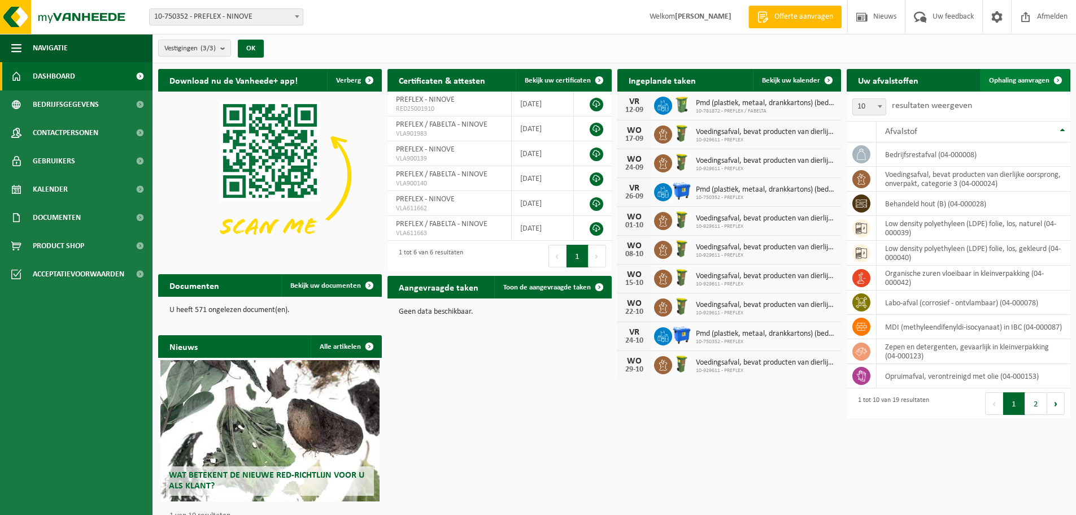 The width and height of the screenshot is (1076, 515). What do you see at coordinates (597, 256) in the screenshot?
I see `button: Next` at bounding box center [597, 256].